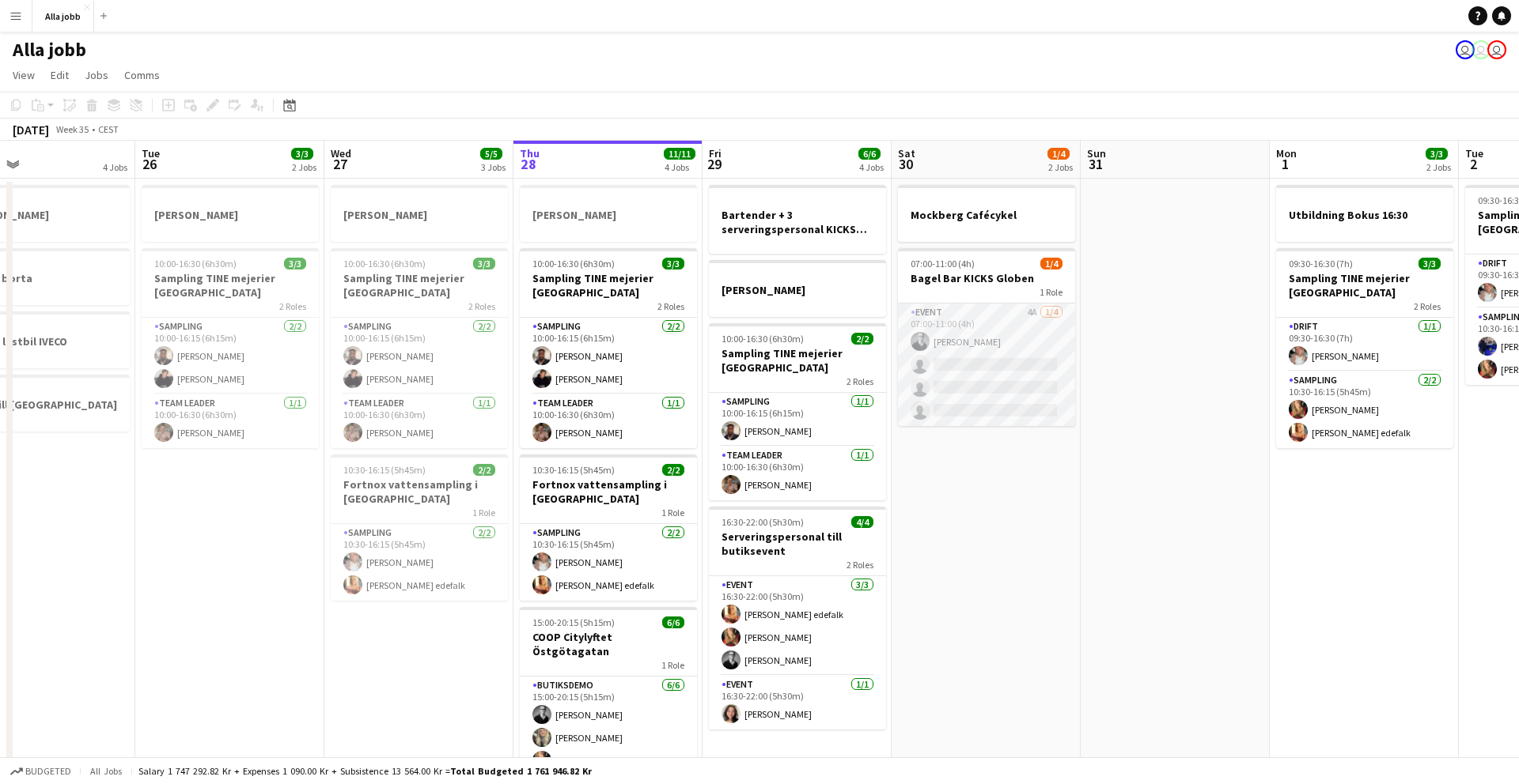 This screenshot has width=1519, height=784. Describe the element at coordinates (797, 219) in the screenshot. I see `div: Bartender + 3 serveringspersonal KICKS Globen` at that location.